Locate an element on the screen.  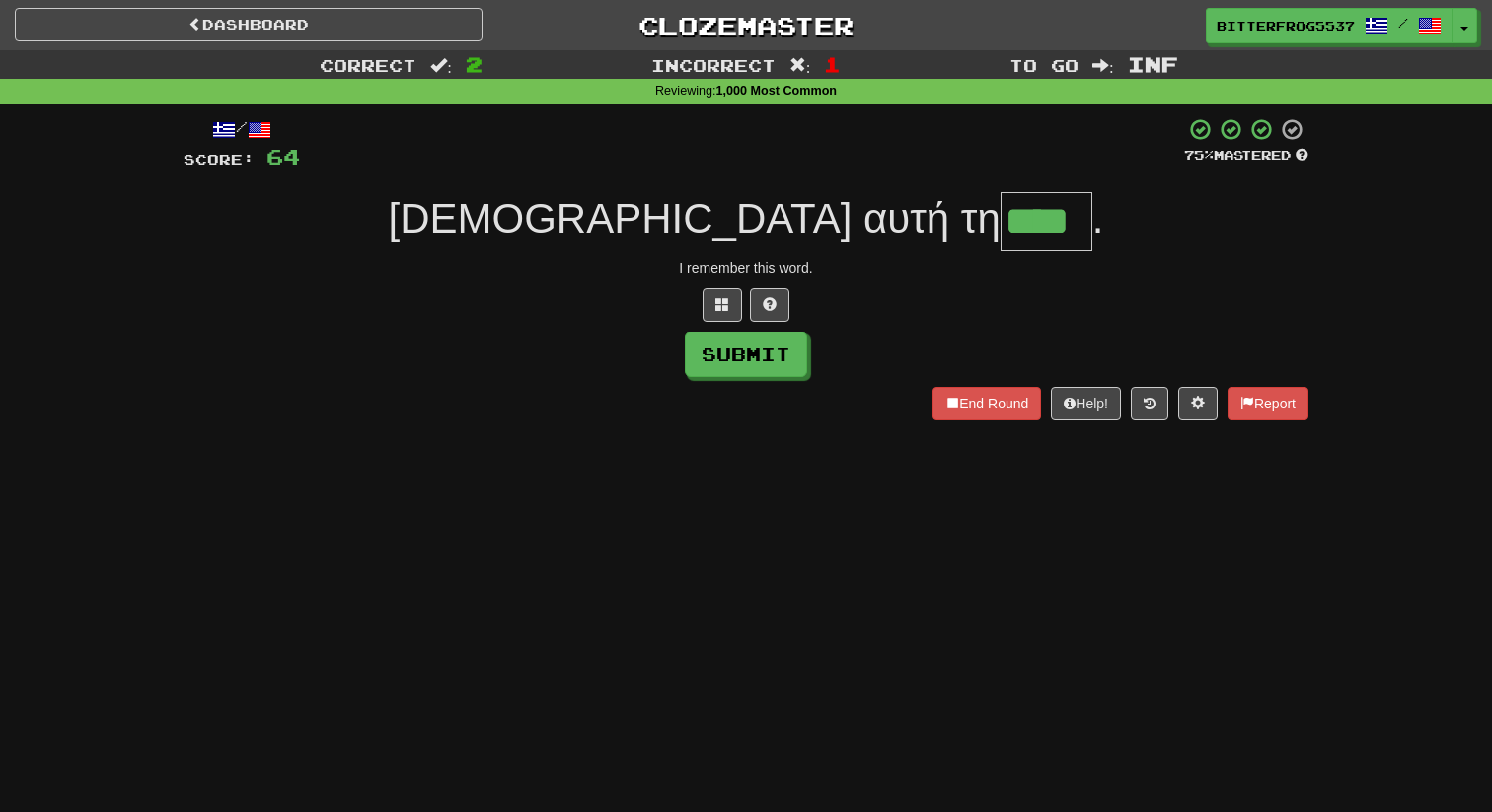
button: Single letter hint - you only get 1 per sentence and score half the points! alt+h is located at coordinates (769, 305).